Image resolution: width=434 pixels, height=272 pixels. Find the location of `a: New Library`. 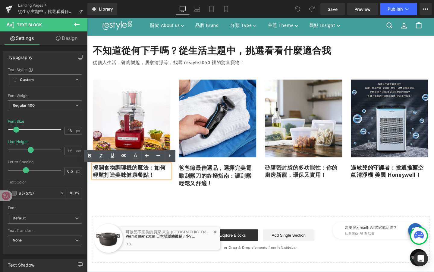

a: New Library is located at coordinates (102, 9).